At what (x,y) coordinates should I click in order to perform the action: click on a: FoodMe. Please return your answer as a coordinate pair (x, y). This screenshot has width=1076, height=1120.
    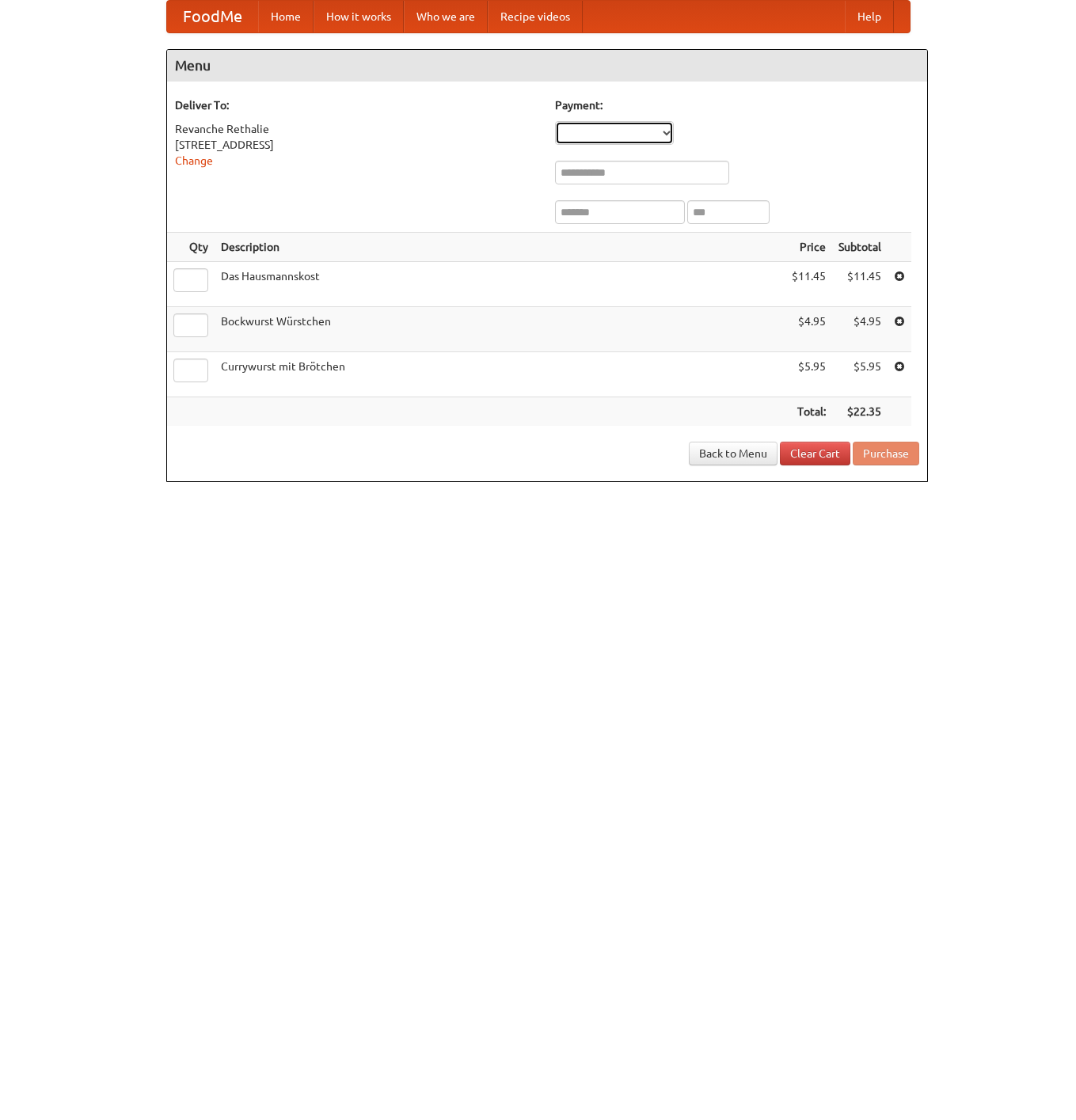
    Looking at the image, I should click on (212, 17).